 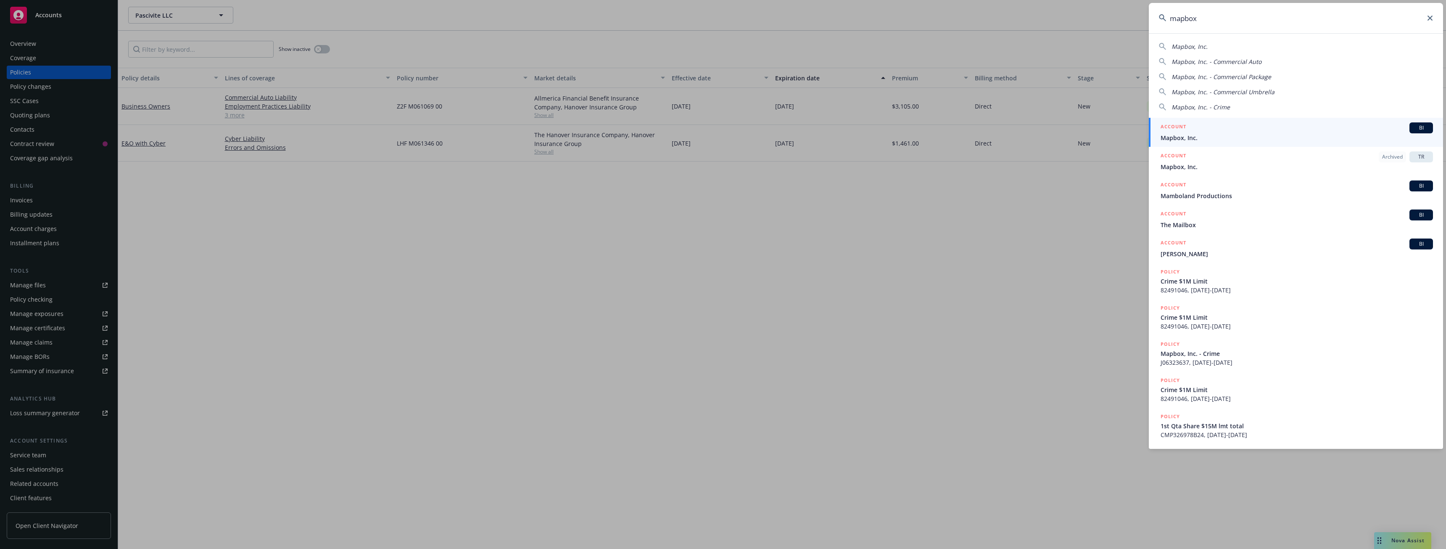 I want to click on span: TR, so click(x=1422, y=157).